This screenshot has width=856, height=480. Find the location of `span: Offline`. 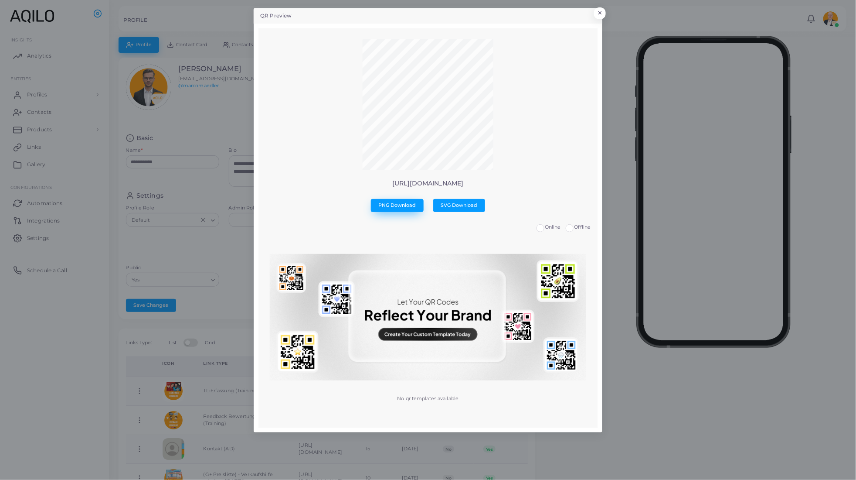

span: Offline is located at coordinates (583, 227).